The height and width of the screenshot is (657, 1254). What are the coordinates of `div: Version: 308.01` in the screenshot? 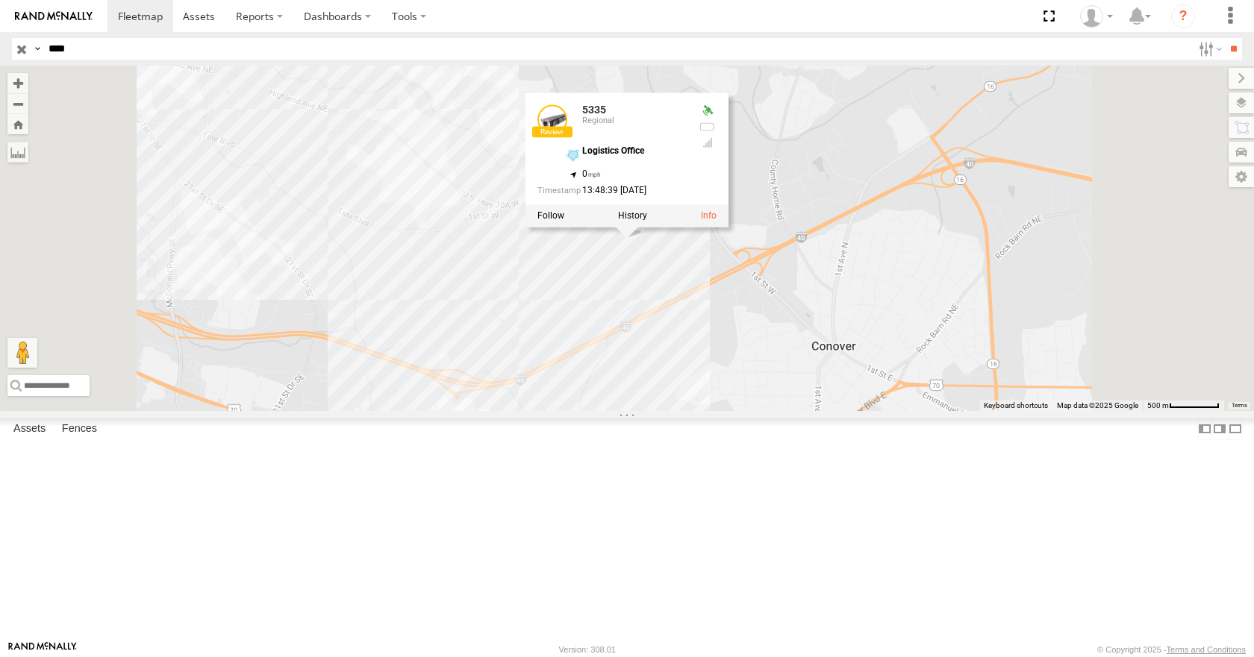 It's located at (587, 650).